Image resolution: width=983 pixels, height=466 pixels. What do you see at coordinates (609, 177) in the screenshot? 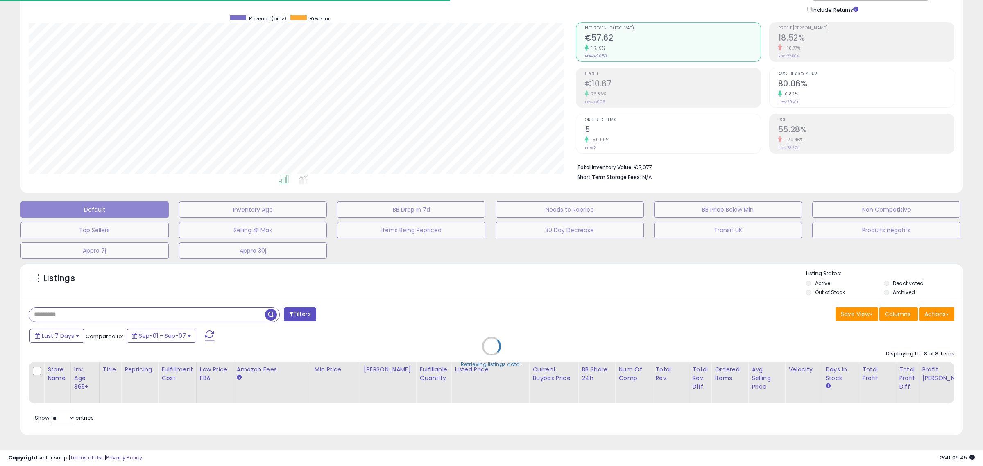
I see `b: Short Term Storage Fees:` at bounding box center [609, 177].